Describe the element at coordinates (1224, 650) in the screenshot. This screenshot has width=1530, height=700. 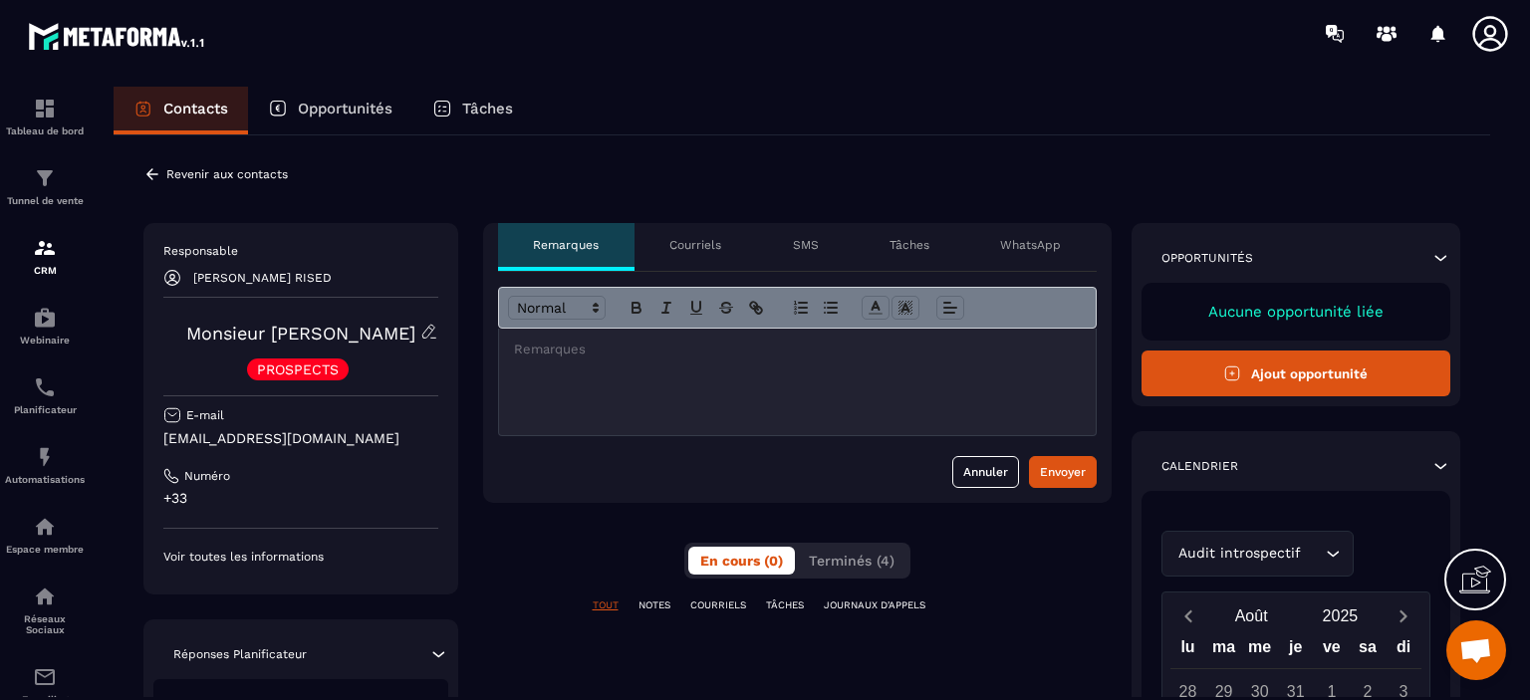
I see `div: ma` at that location.